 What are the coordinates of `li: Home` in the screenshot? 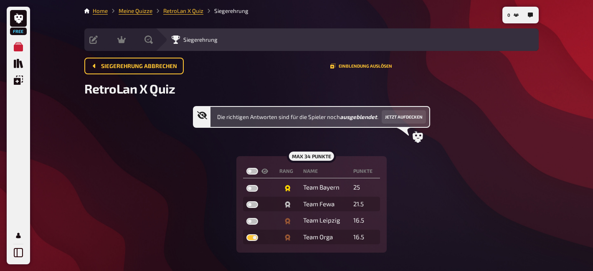 It's located at (100, 11).